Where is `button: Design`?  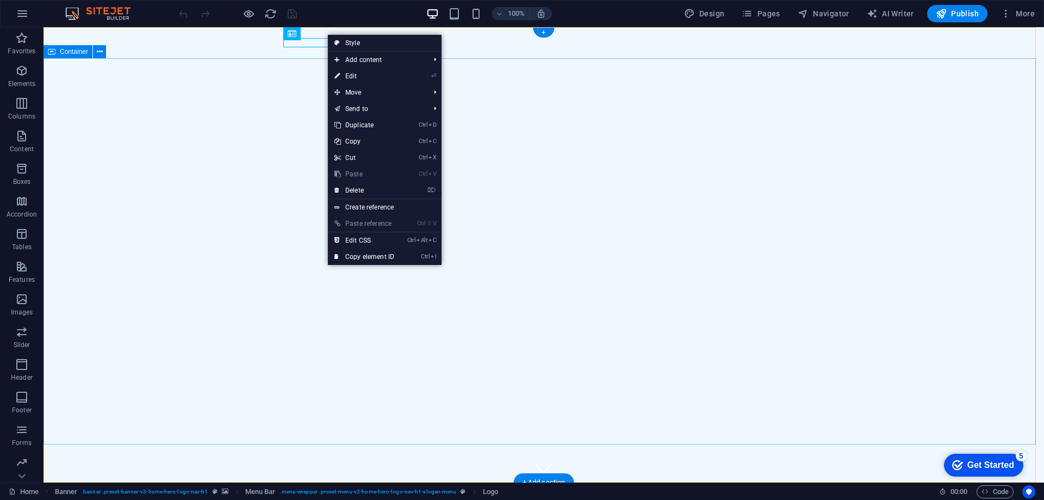 button: Design is located at coordinates (704, 14).